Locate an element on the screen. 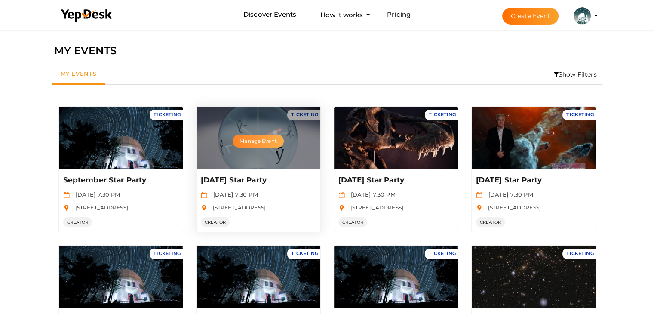  img: KH323LD6_small.jpeg is located at coordinates (583, 16).